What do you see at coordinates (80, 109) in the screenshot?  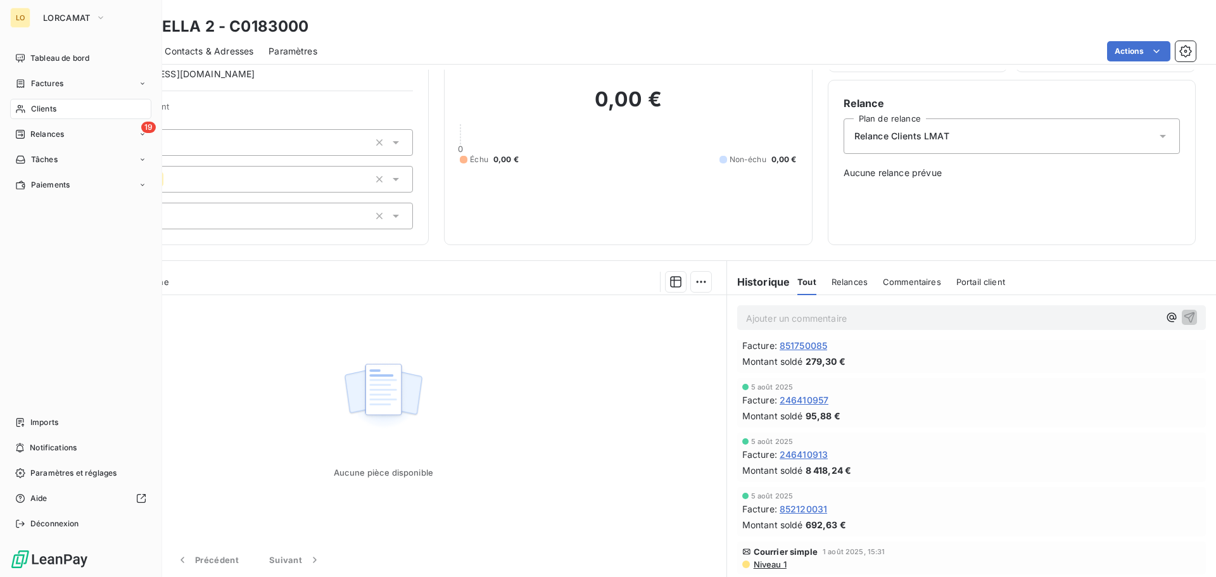 I see `a: Clients` at bounding box center [80, 109].